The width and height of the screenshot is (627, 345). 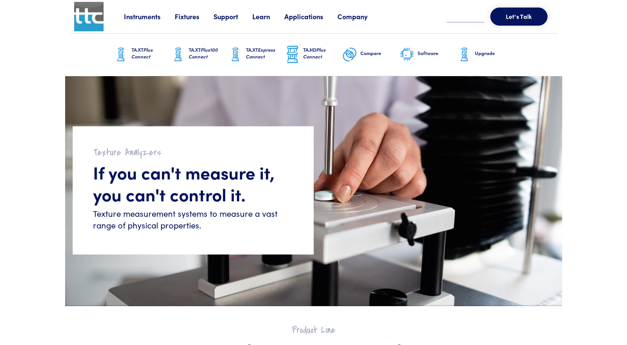 I want to click on a: Fixtures, so click(x=194, y=16).